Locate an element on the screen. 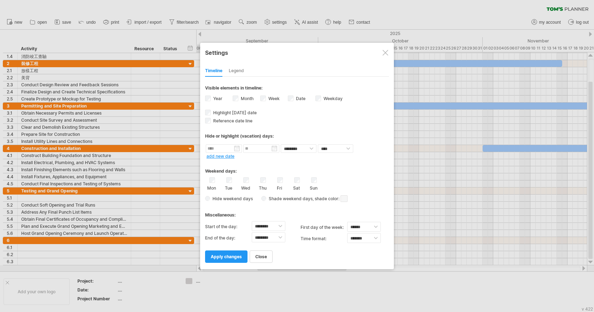 The image size is (594, 312). label: Thu is located at coordinates (262, 187).